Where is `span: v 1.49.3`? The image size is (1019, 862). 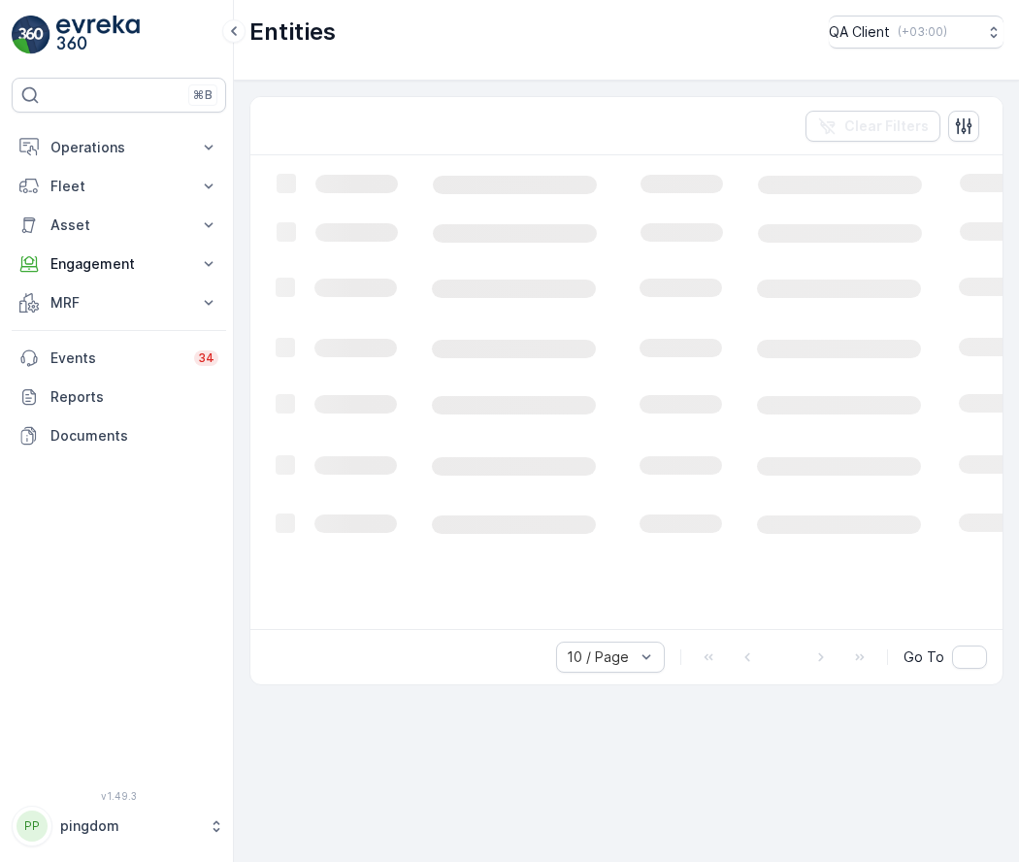 span: v 1.49.3 is located at coordinates (118, 796).